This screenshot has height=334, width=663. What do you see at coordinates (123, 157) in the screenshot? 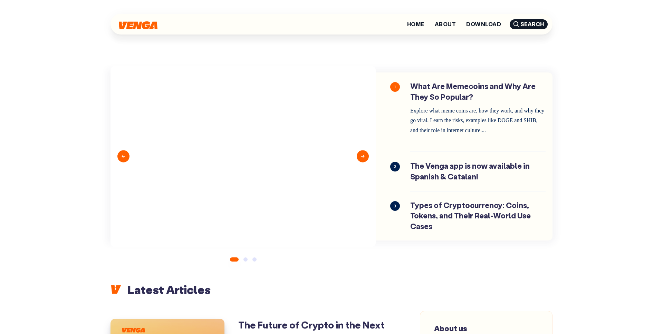
I see `button: Previous` at bounding box center [123, 157].